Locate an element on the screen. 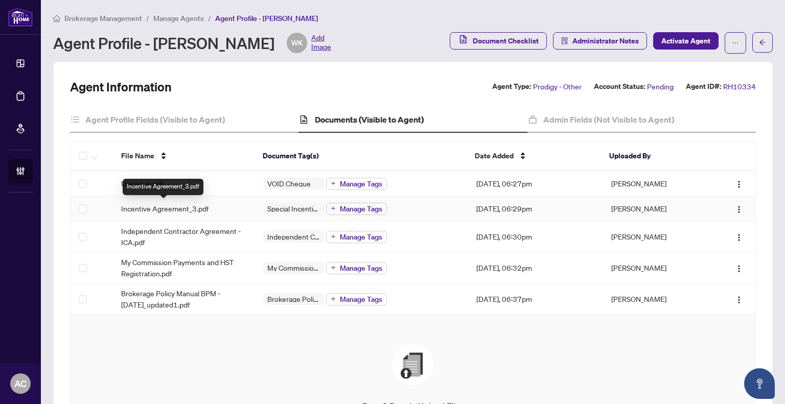  span: Activate Agent is located at coordinates (686, 41).